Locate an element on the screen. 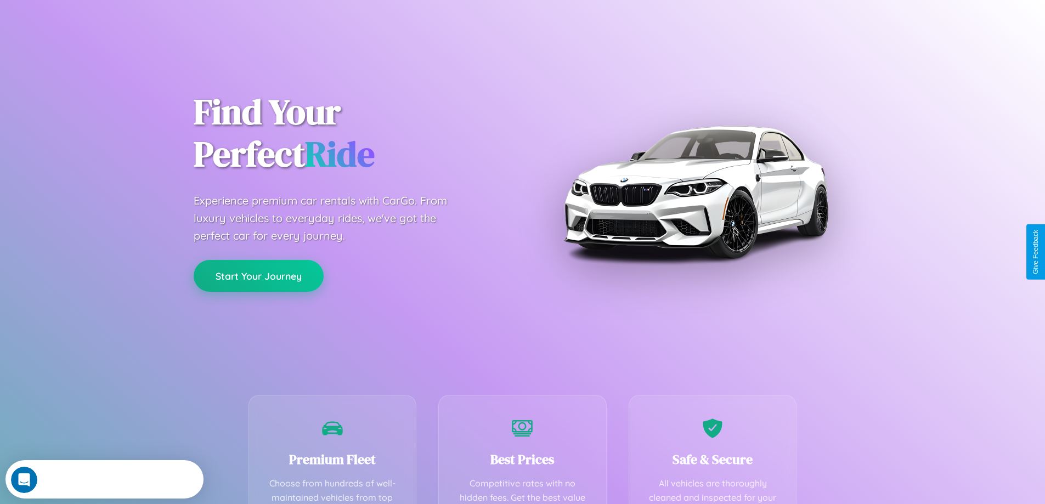 The height and width of the screenshot is (504, 1045). button: Start Your Journey is located at coordinates (258, 276).